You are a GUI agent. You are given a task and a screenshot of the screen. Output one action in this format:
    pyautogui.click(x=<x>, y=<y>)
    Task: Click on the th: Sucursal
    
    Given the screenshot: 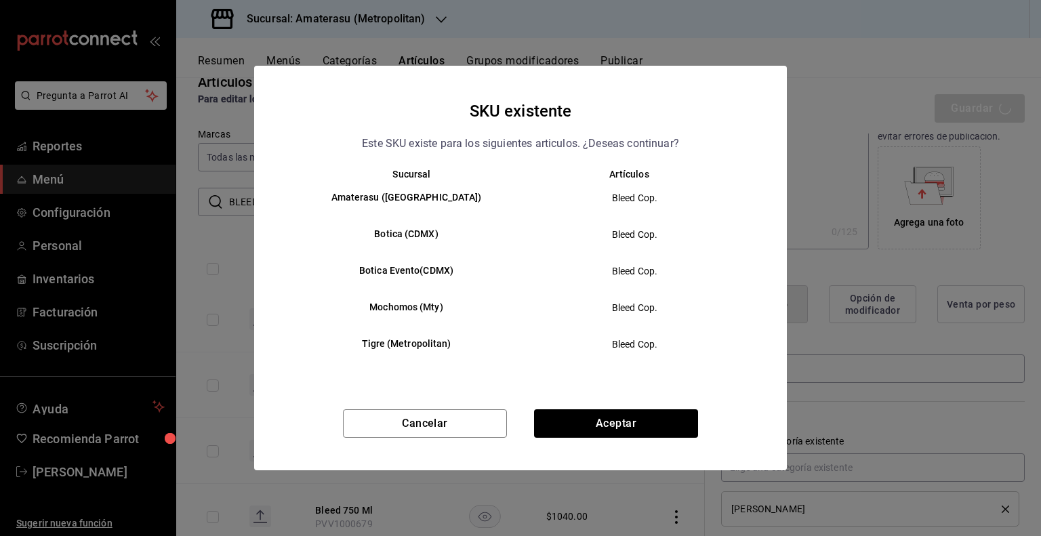 What is the action you would take?
    pyautogui.click(x=401, y=174)
    